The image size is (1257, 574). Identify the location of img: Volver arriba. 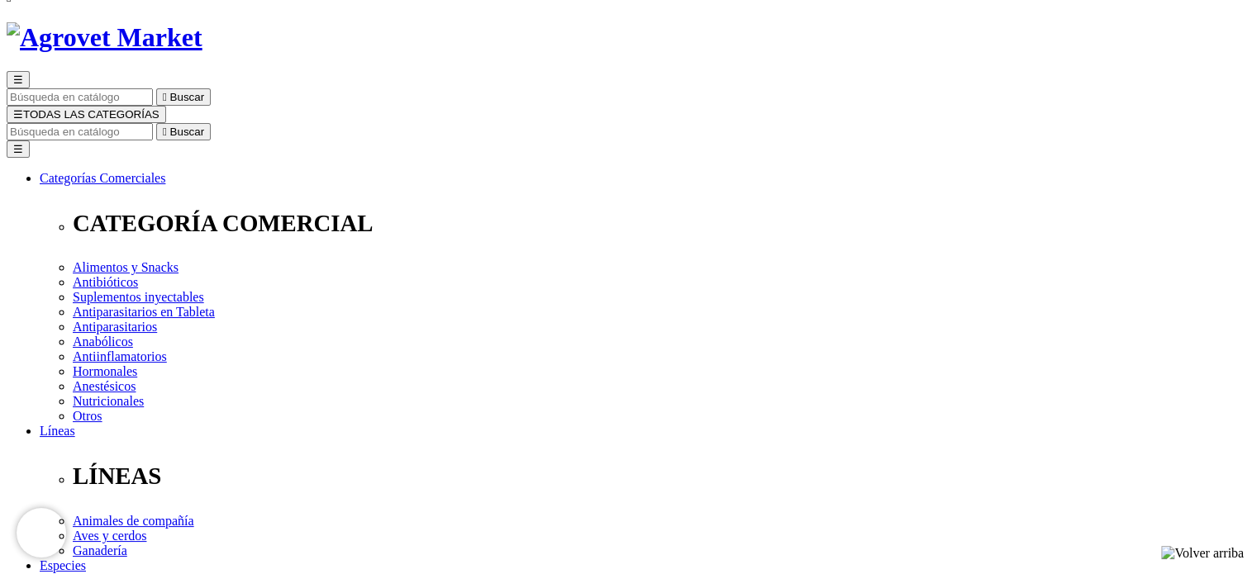
(1203, 554).